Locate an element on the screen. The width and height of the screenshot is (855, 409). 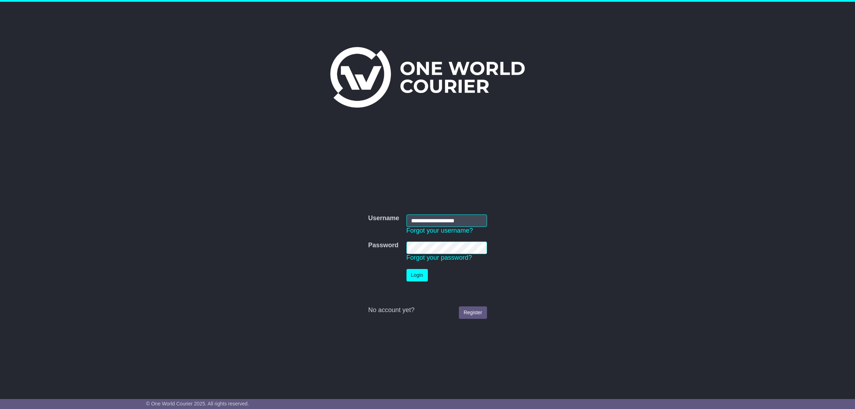
a: Forgot your username? is located at coordinates (440, 231).